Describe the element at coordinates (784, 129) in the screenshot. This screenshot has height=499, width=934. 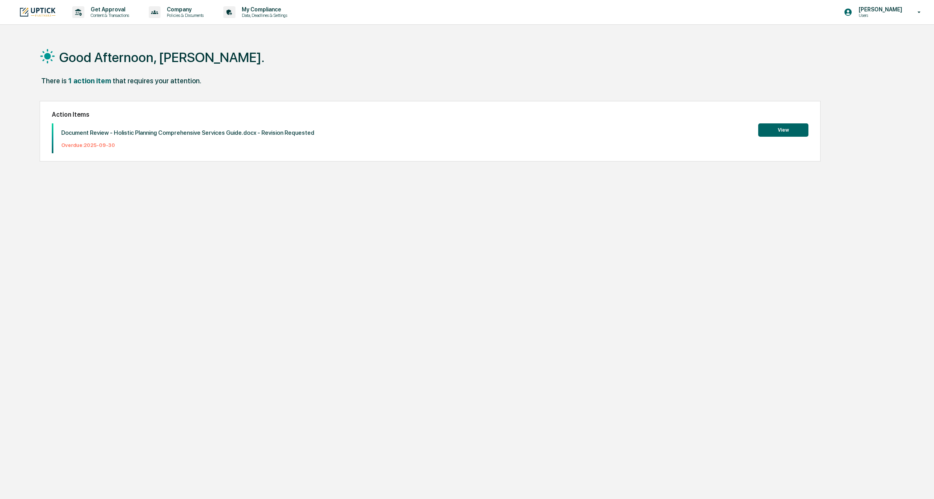
I see `a: View` at that location.